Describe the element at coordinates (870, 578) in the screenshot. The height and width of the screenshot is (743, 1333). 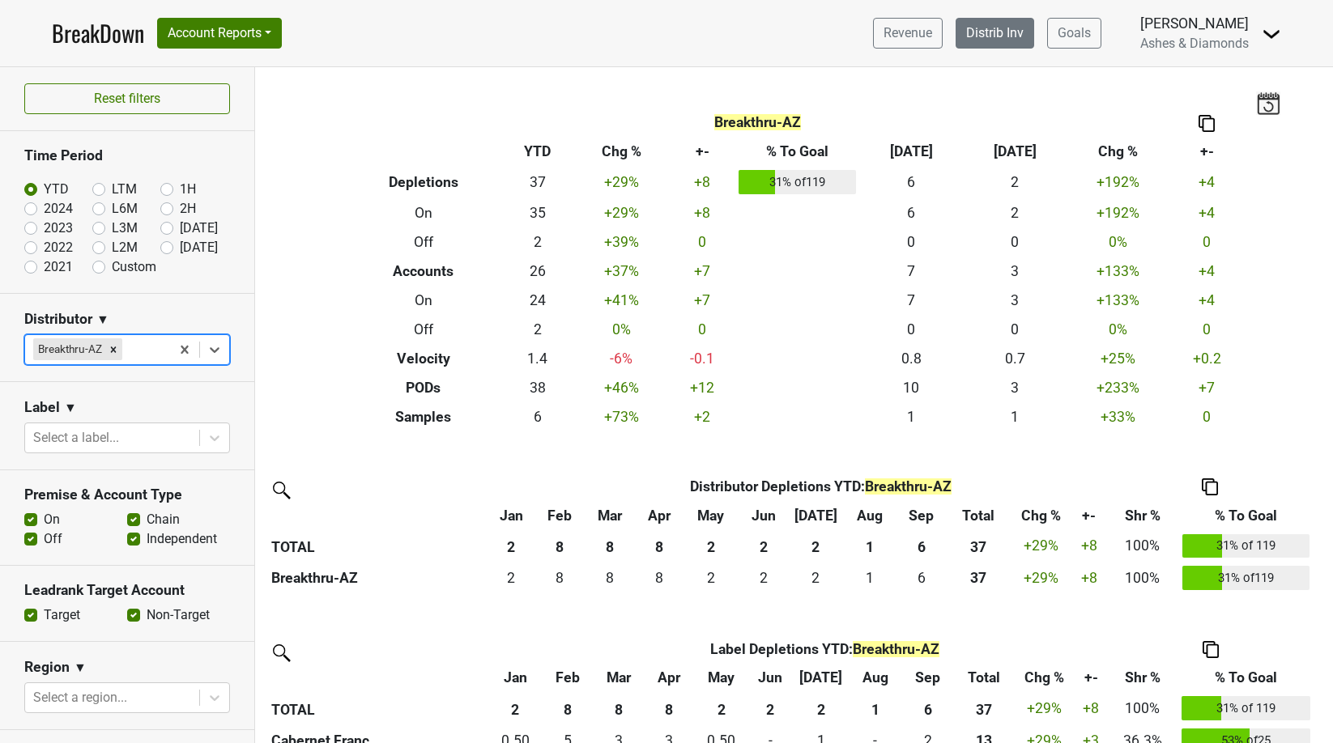
I see `div: 1` at that location.